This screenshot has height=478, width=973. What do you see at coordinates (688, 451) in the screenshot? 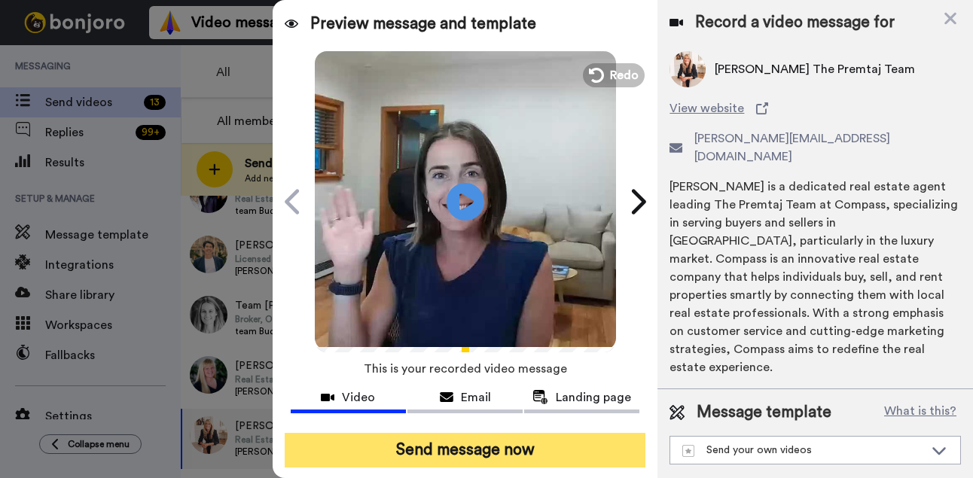
I see `img: demo-template.svg` at bounding box center [688, 451].